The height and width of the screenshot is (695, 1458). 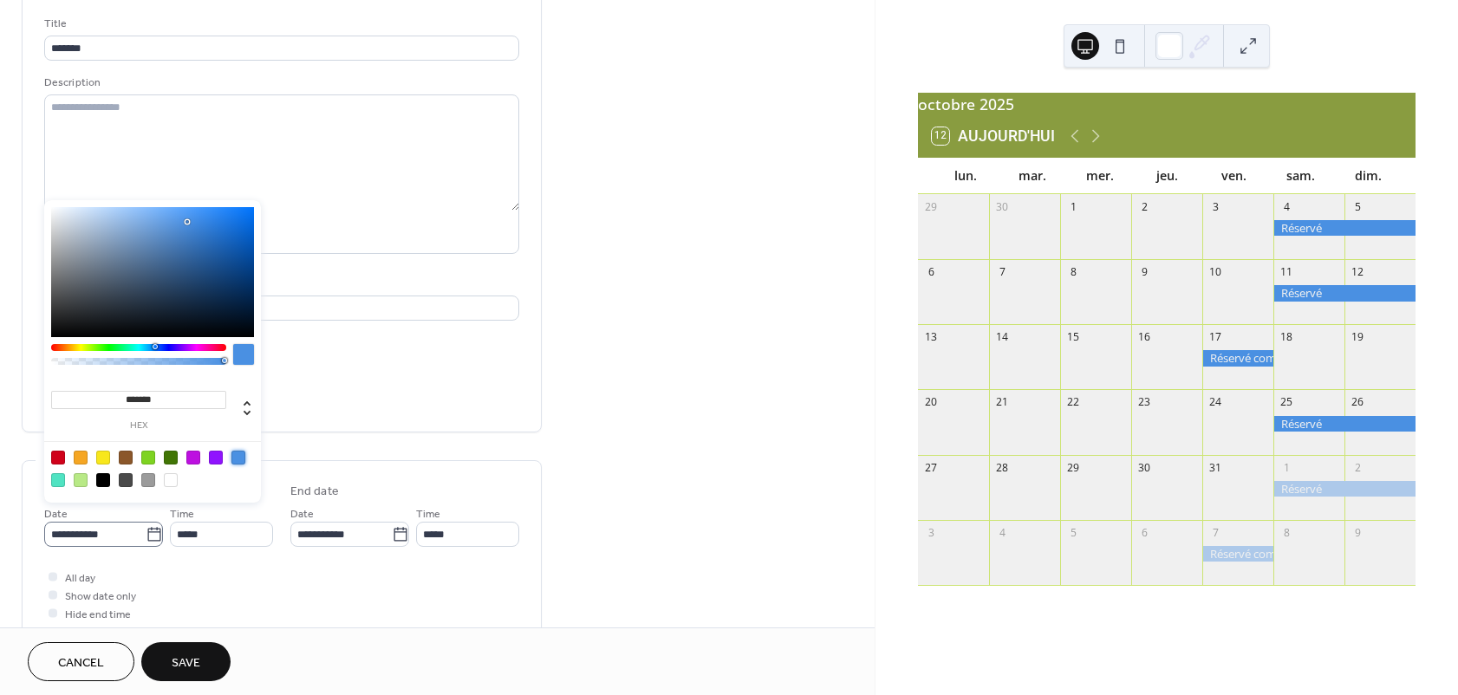 I want to click on div: sam., so click(x=1300, y=175).